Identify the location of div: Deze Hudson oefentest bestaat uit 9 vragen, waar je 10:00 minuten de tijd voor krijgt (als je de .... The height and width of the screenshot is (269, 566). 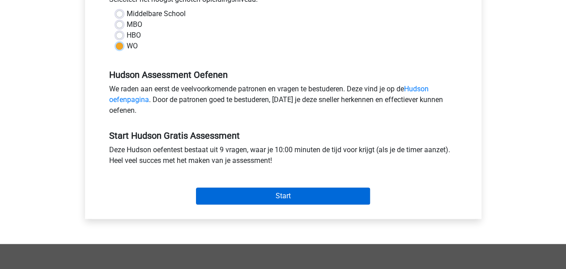
(283, 157).